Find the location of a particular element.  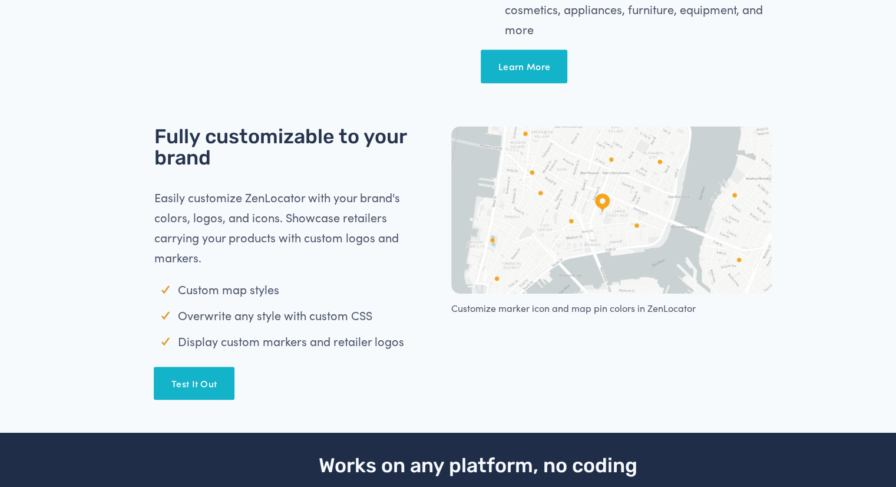

span: Easily customize ZenLocator with your brand's colors, logos, and icons. Showcase retailers carryi... is located at coordinates (278, 227).